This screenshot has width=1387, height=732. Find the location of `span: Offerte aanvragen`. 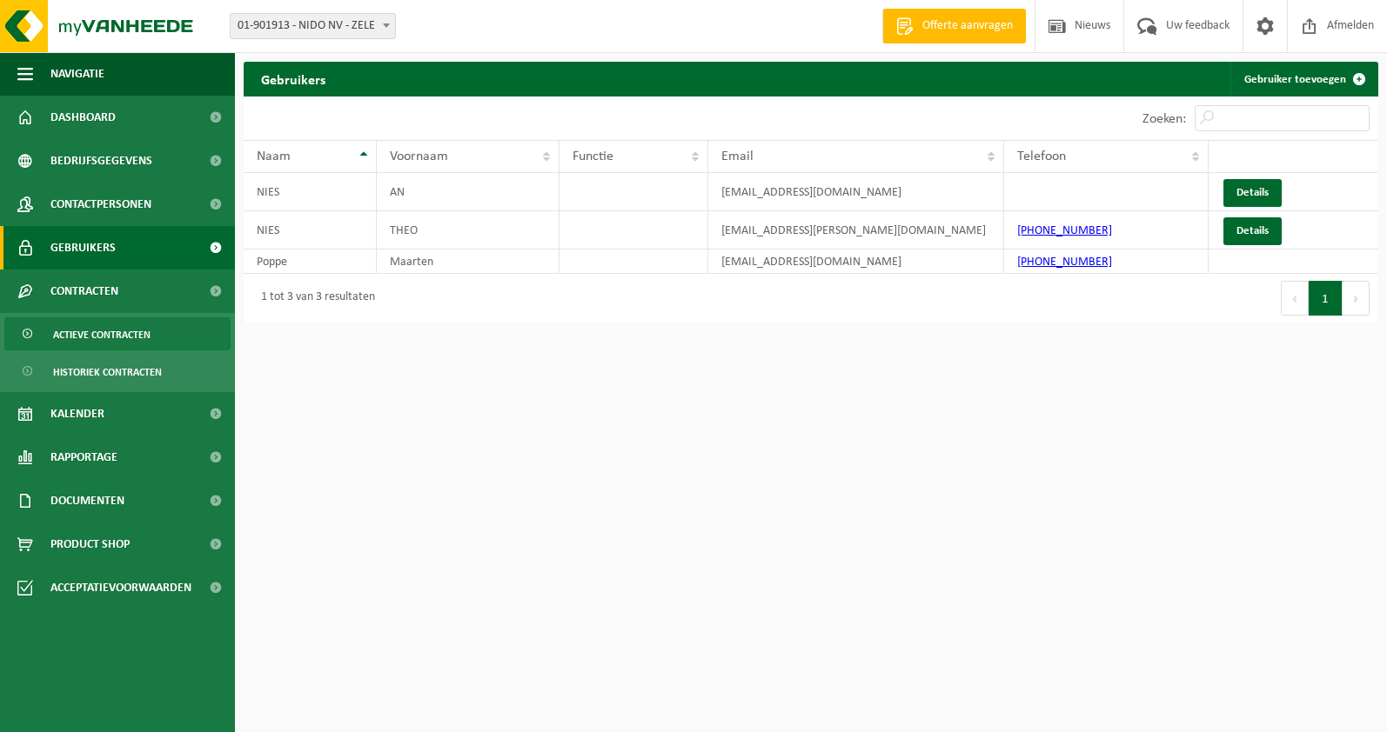

span: Offerte aanvragen is located at coordinates (967, 26).